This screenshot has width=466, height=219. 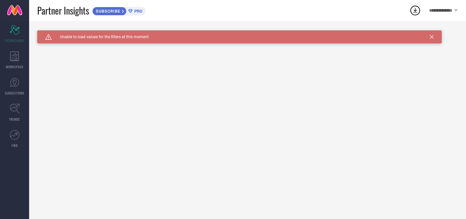 I want to click on span: WORKSPACE, so click(x=15, y=67).